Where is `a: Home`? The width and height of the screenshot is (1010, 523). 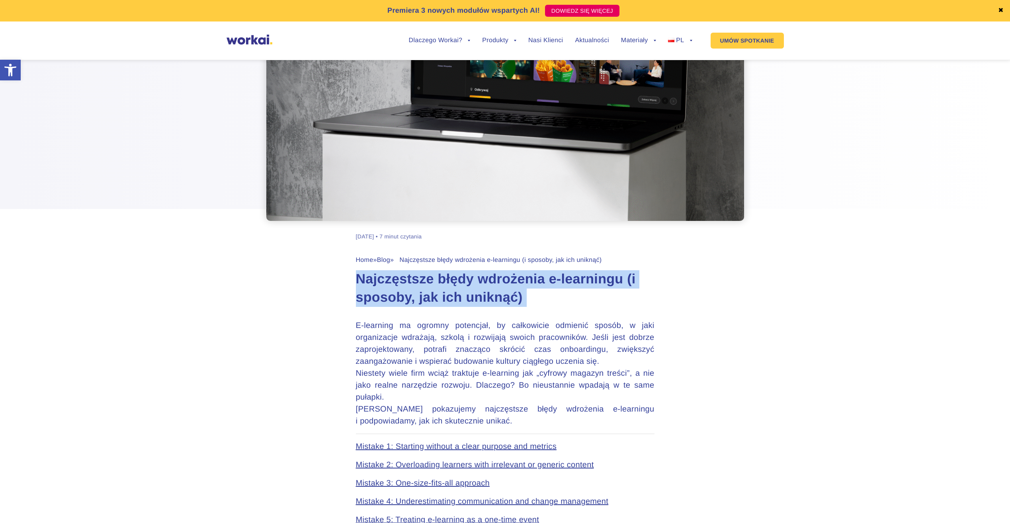 a: Home is located at coordinates (365, 260).